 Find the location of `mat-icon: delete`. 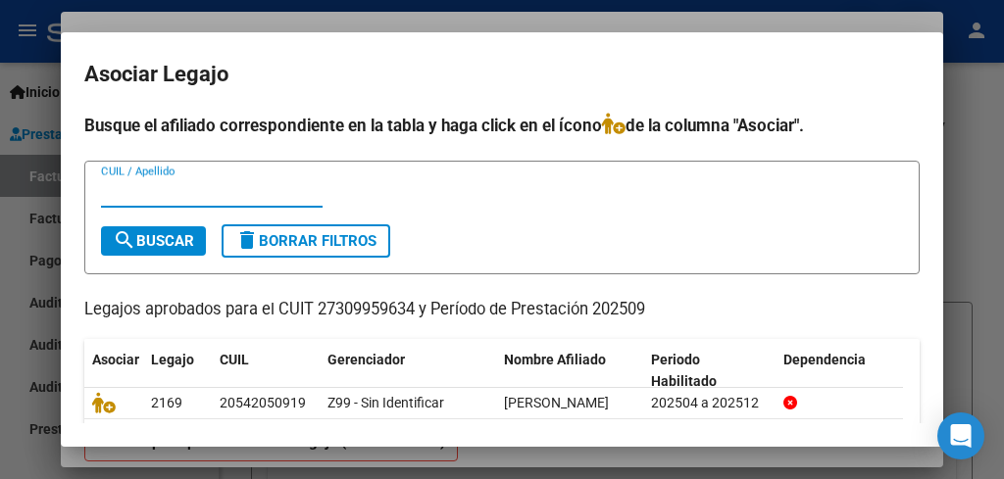

mat-icon: delete is located at coordinates (247, 240).